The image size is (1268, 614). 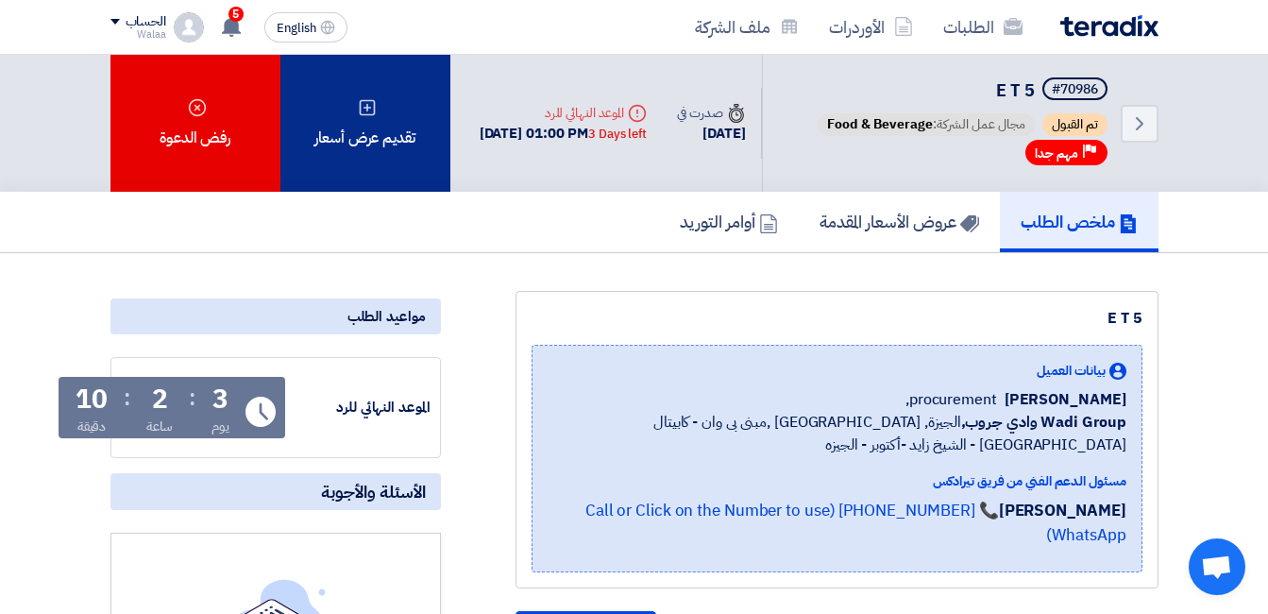 What do you see at coordinates (836, 480) in the screenshot?
I see `div: مسئول الدعم الفني من فريق تيرادكس` at bounding box center [836, 480].